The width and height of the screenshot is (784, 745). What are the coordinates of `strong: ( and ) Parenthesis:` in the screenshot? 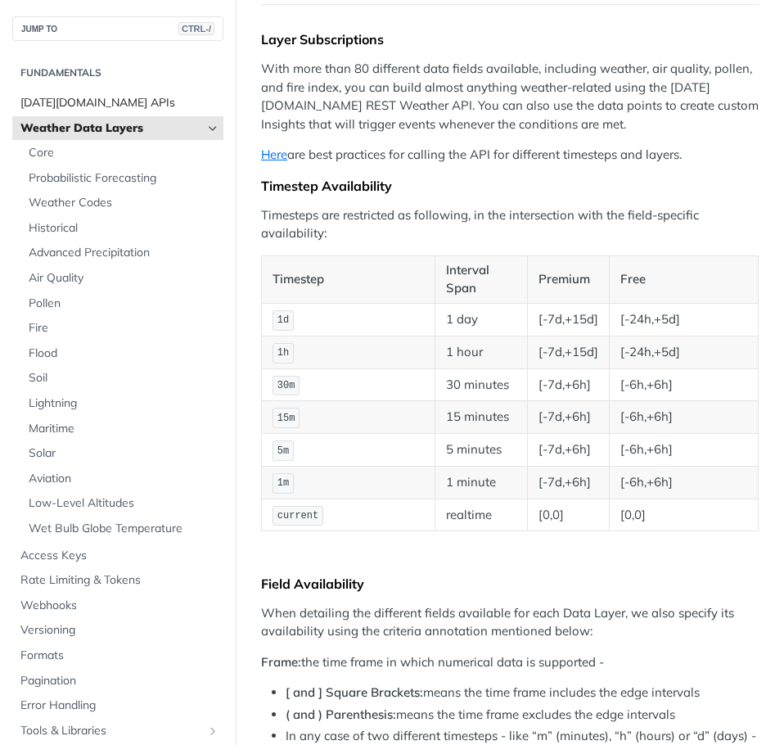 It's located at (340, 714).